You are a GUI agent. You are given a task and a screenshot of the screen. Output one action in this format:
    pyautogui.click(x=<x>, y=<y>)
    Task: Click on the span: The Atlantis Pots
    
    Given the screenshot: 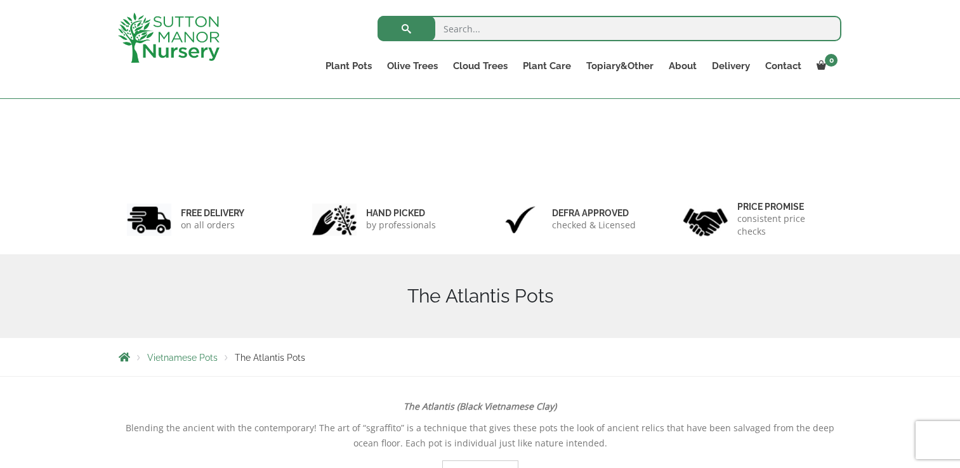 What is the action you would take?
    pyautogui.click(x=270, y=358)
    